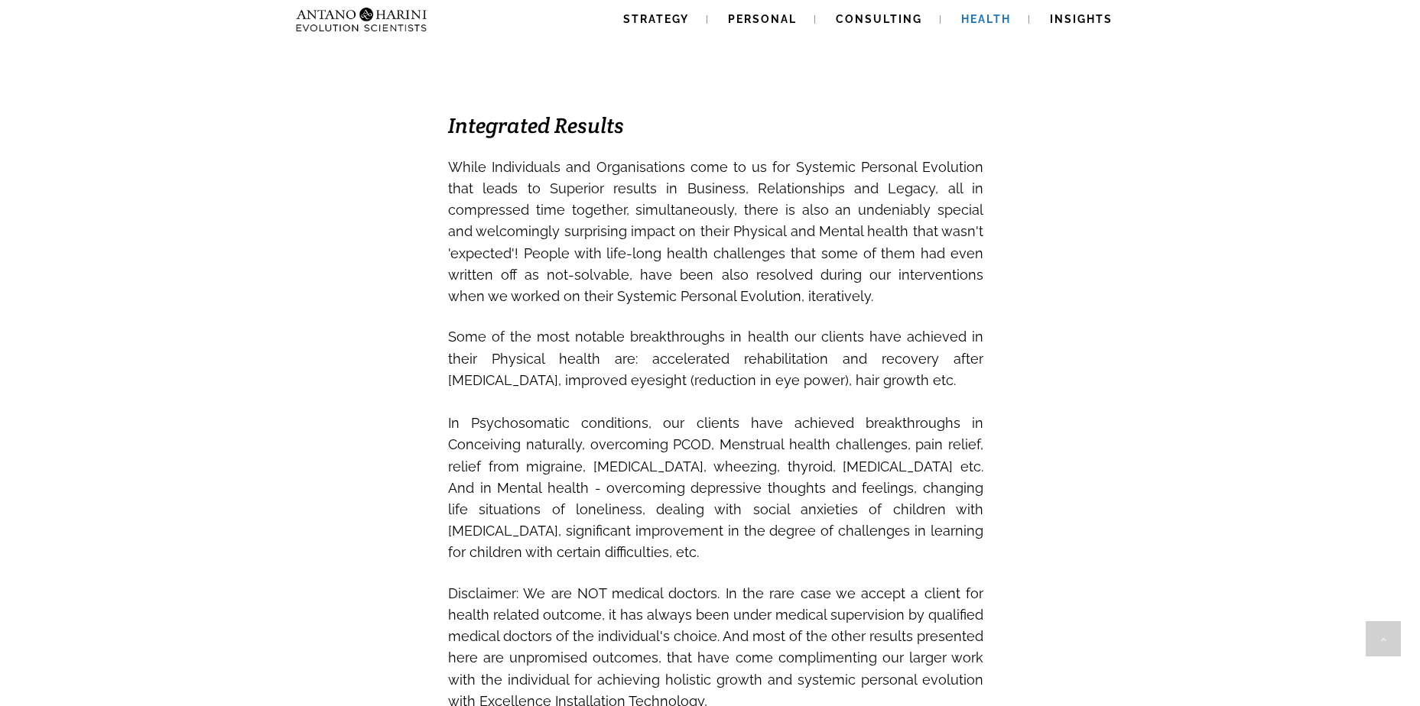 This screenshot has width=1420, height=706. Describe the element at coordinates (762, 19) in the screenshot. I see `span: Personal` at that location.